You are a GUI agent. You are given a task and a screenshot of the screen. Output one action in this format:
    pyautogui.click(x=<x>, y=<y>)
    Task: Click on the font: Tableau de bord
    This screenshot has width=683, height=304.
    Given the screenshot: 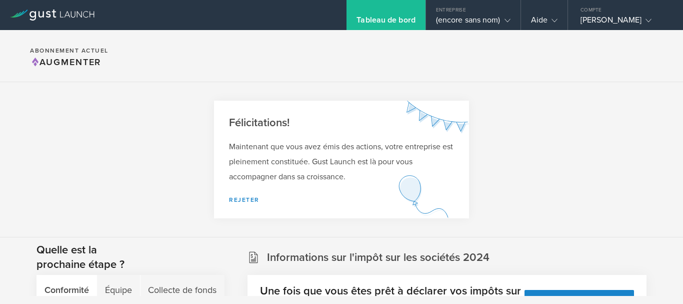 What is the action you would take?
    pyautogui.click(x=386, y=20)
    